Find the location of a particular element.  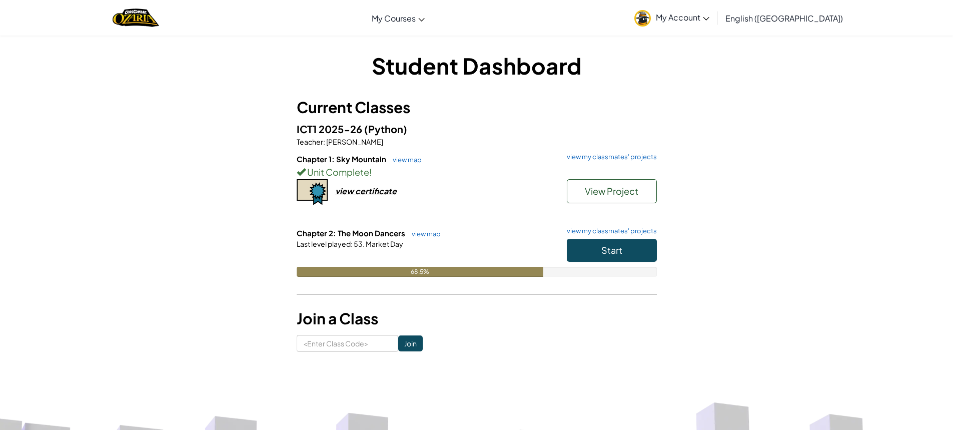

div: view certificate is located at coordinates (366, 191).